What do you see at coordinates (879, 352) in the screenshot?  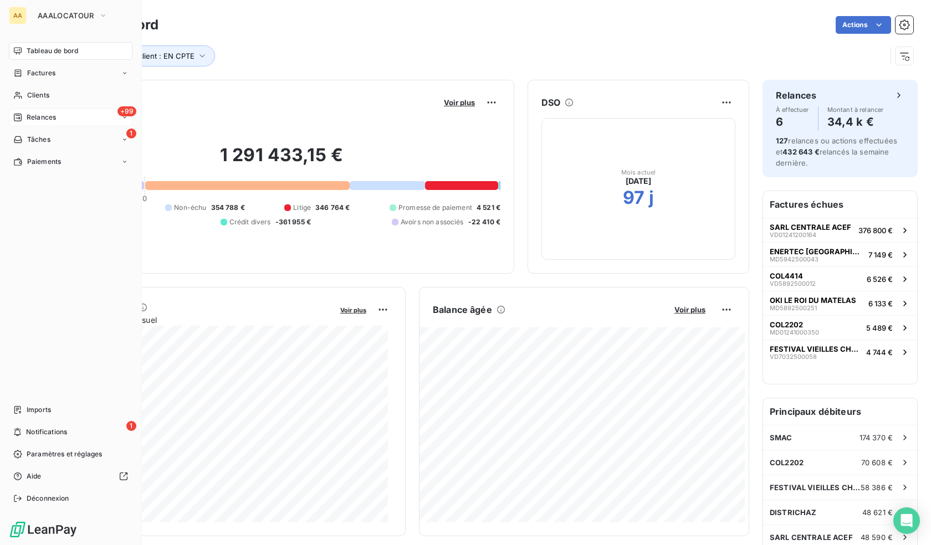 I see `span: 4 744 €` at bounding box center [879, 352].